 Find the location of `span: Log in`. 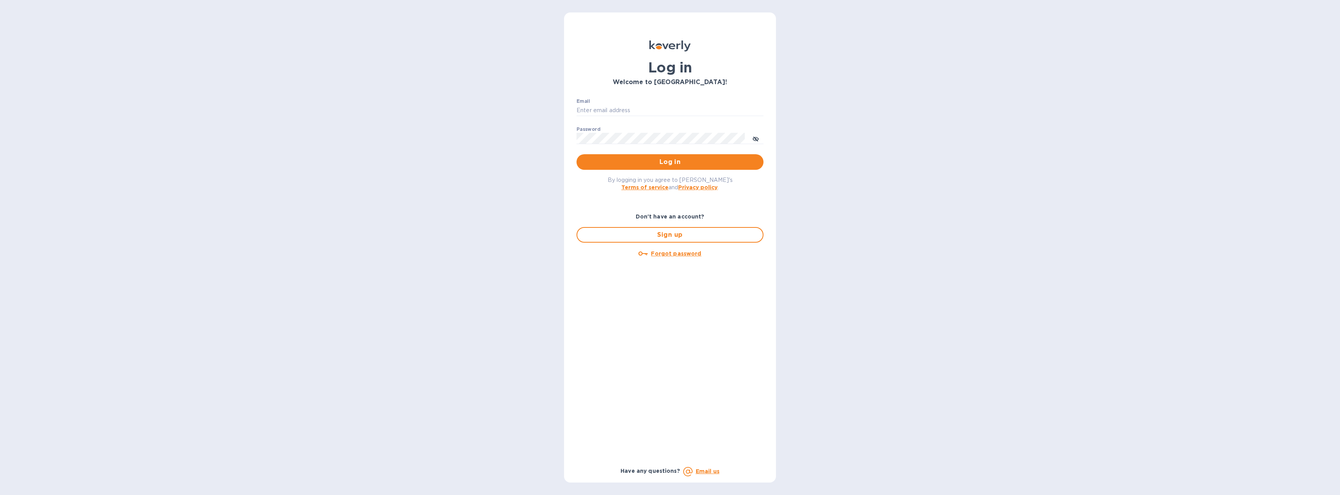

span: Log in is located at coordinates (670, 162).